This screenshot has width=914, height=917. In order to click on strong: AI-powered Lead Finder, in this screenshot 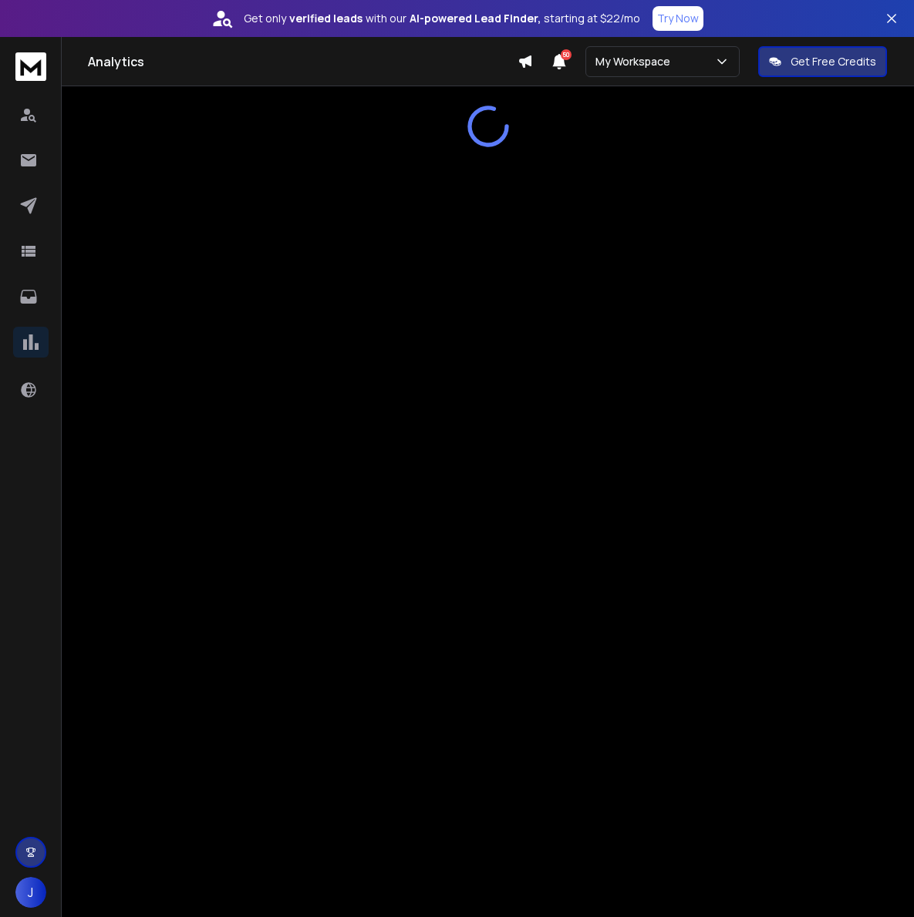, I will do `click(475, 19)`.